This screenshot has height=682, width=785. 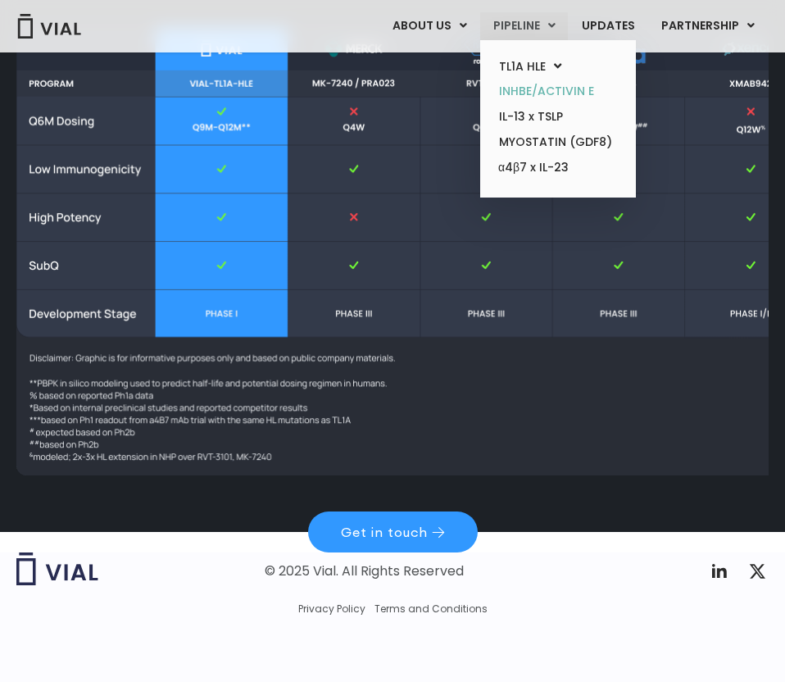 I want to click on img: Vial logo wih "Vial" spelled out, so click(x=57, y=568).